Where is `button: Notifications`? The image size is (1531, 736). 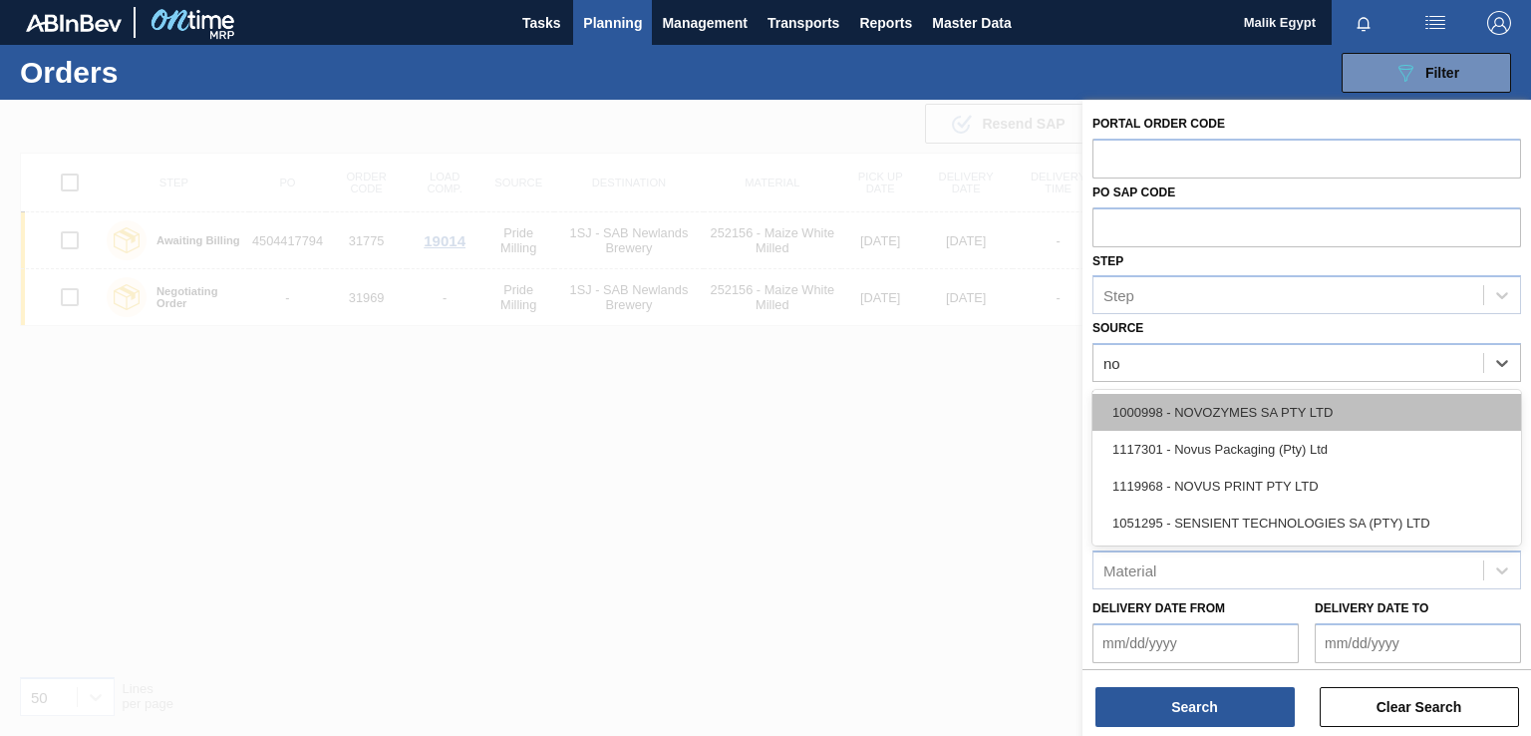
button: Notifications is located at coordinates (1364, 23).